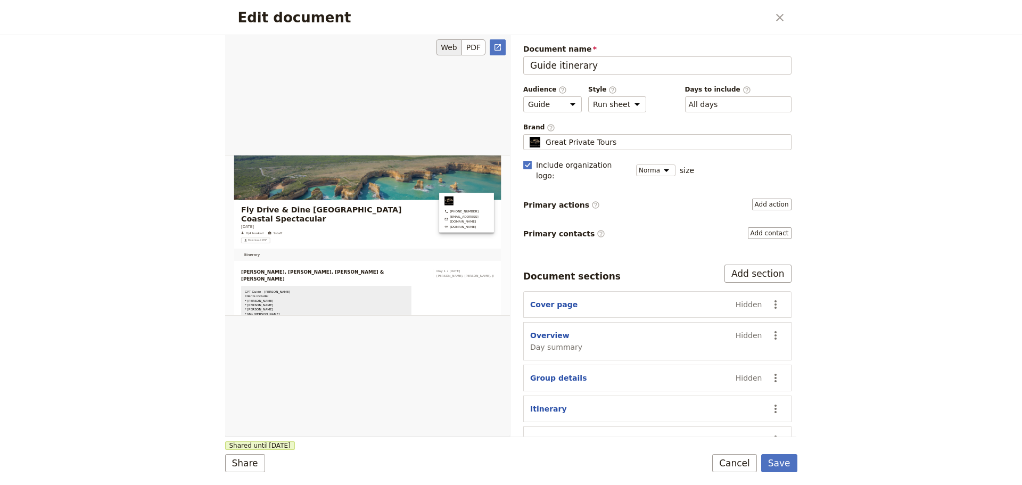 This screenshot has height=485, width=1022. I want to click on button: Add section, so click(758, 274).